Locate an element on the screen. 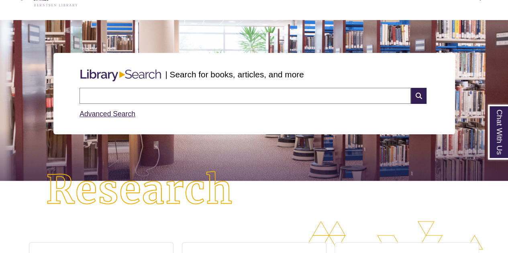 The height and width of the screenshot is (253, 508). img: Research is located at coordinates (139, 190).